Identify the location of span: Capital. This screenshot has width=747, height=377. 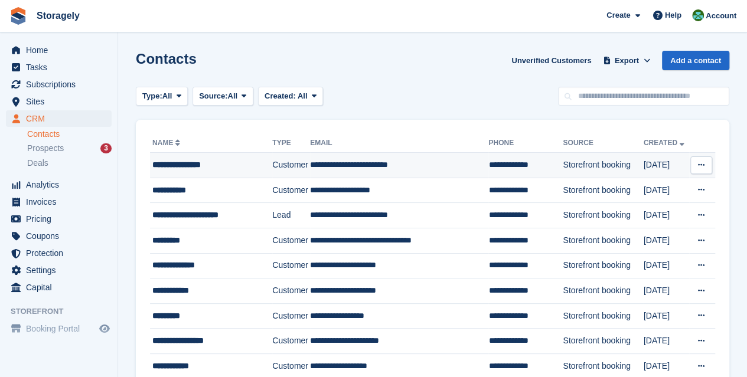
(61, 288).